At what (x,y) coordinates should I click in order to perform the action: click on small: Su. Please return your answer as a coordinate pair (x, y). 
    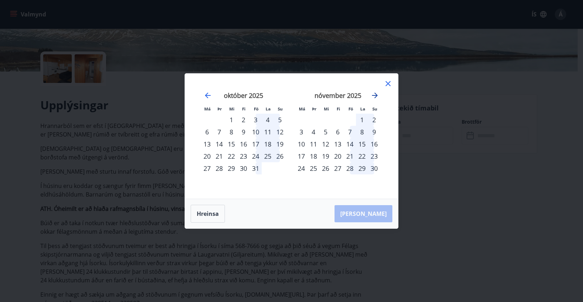
    Looking at the image, I should click on (375, 109).